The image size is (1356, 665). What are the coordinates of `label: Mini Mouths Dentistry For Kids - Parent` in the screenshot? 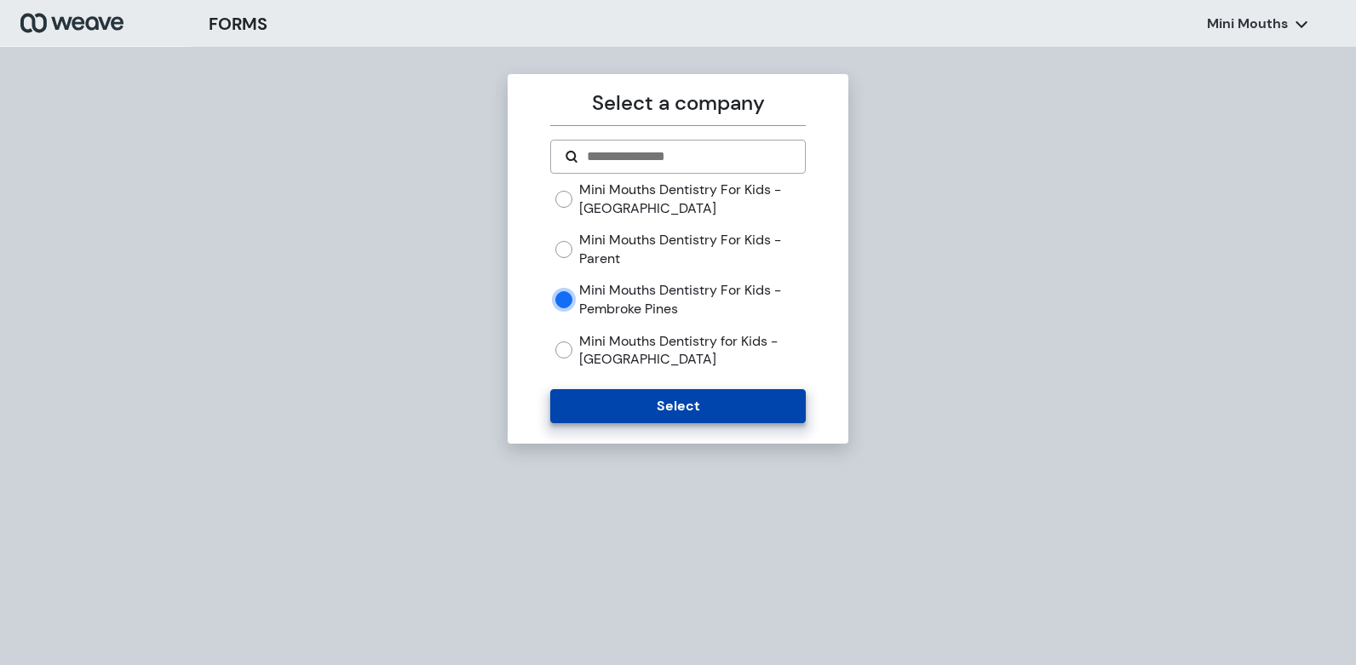 It's located at (692, 249).